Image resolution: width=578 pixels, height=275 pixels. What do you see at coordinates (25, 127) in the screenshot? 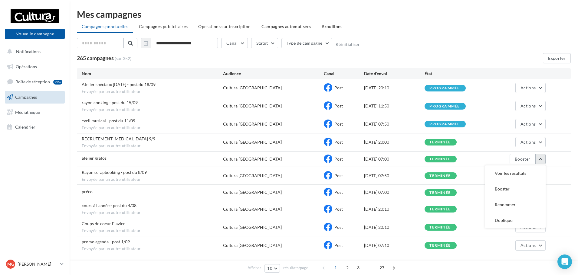
I see `span: Calendrier` at bounding box center [25, 127].